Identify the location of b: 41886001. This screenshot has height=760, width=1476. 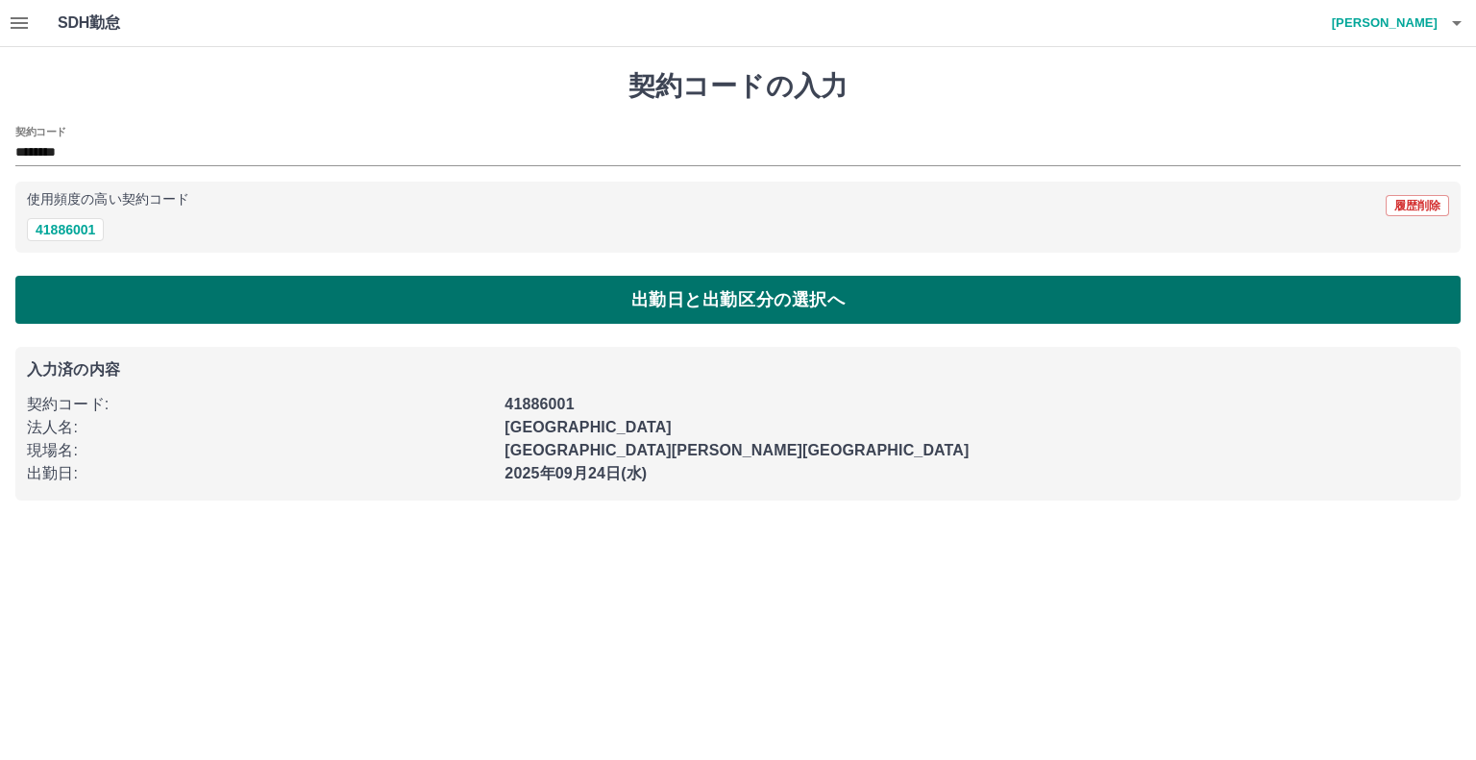
(539, 404).